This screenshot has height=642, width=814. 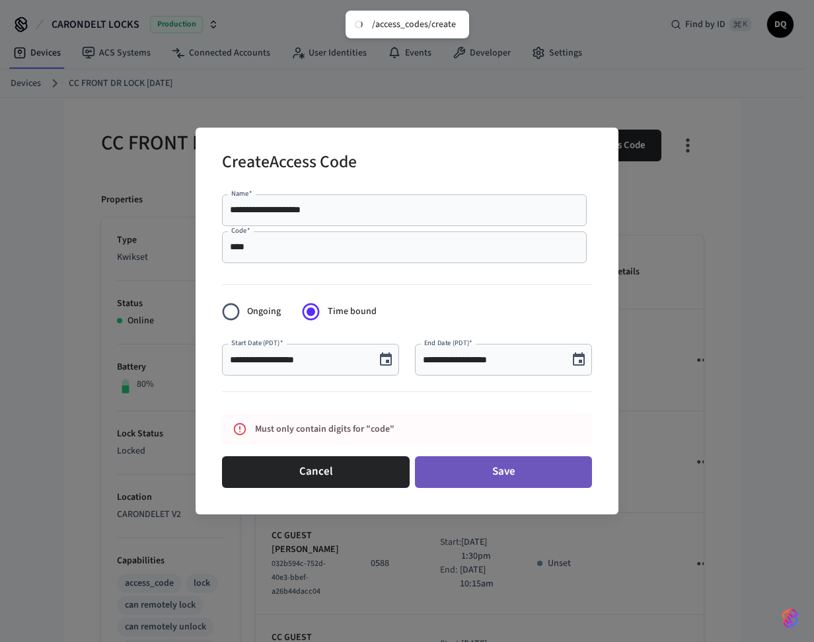 What do you see at coordinates (352, 311) in the screenshot?
I see `span: Time bound` at bounding box center [352, 311].